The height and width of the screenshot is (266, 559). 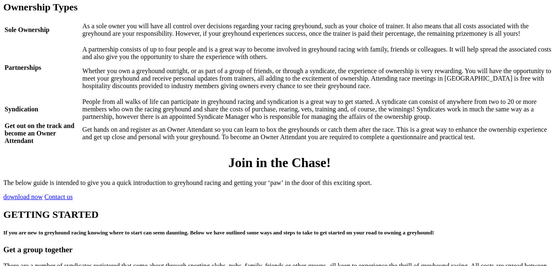 What do you see at coordinates (279, 183) in the screenshot?
I see `p: The below guide is intended to give you a quick introduction to greyhound racing and getting your...` at bounding box center [279, 183].